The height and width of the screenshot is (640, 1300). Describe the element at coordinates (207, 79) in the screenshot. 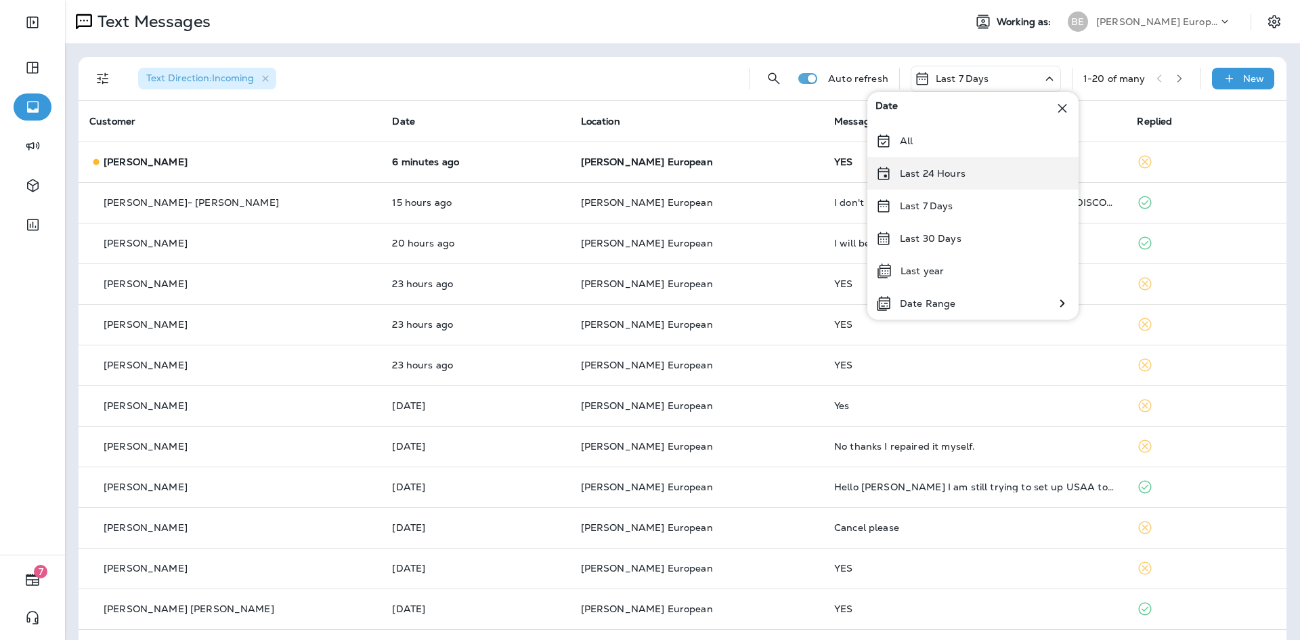

I see `div: Text Direction:Incoming` at that location.